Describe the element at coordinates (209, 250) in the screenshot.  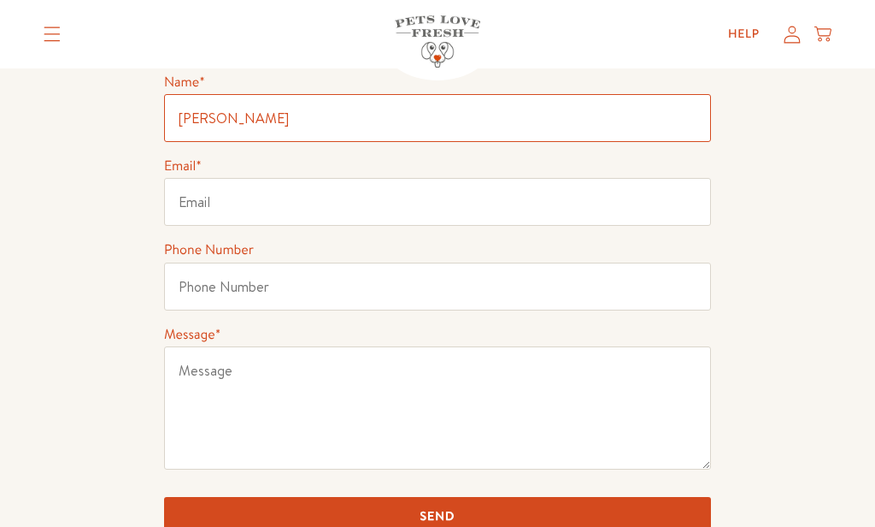
I see `label: Phone Number` at that location.